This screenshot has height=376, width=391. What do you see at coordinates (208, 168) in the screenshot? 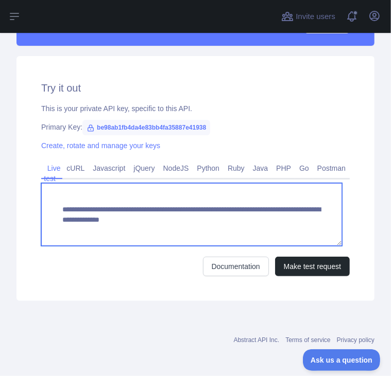
I see `a: Python` at bounding box center [208, 168].